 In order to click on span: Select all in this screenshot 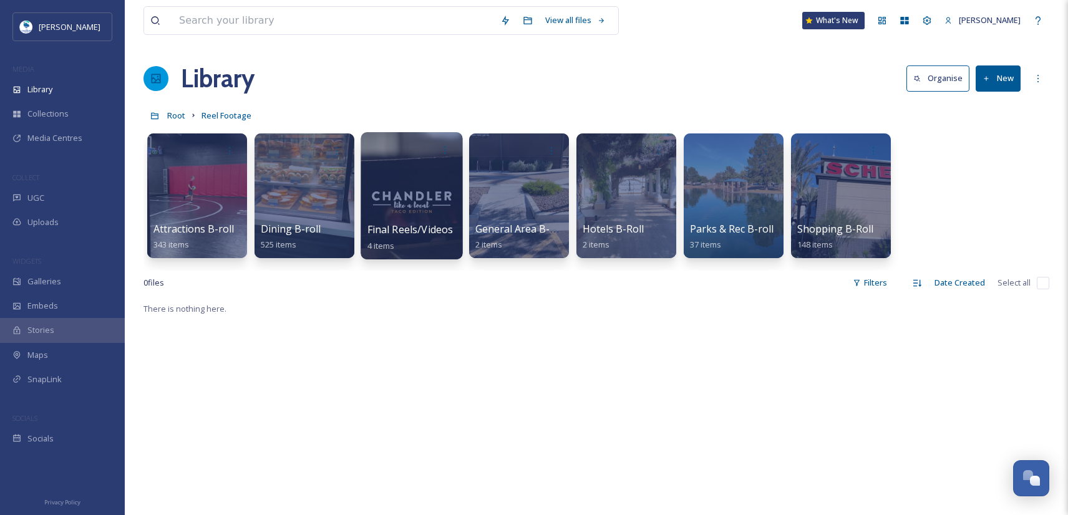, I will do `click(1014, 283)`.